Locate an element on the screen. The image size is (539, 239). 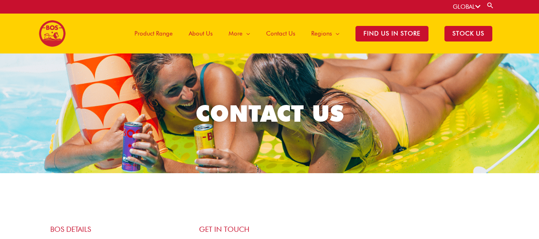
nav: Site Navigation is located at coordinates (310, 34).